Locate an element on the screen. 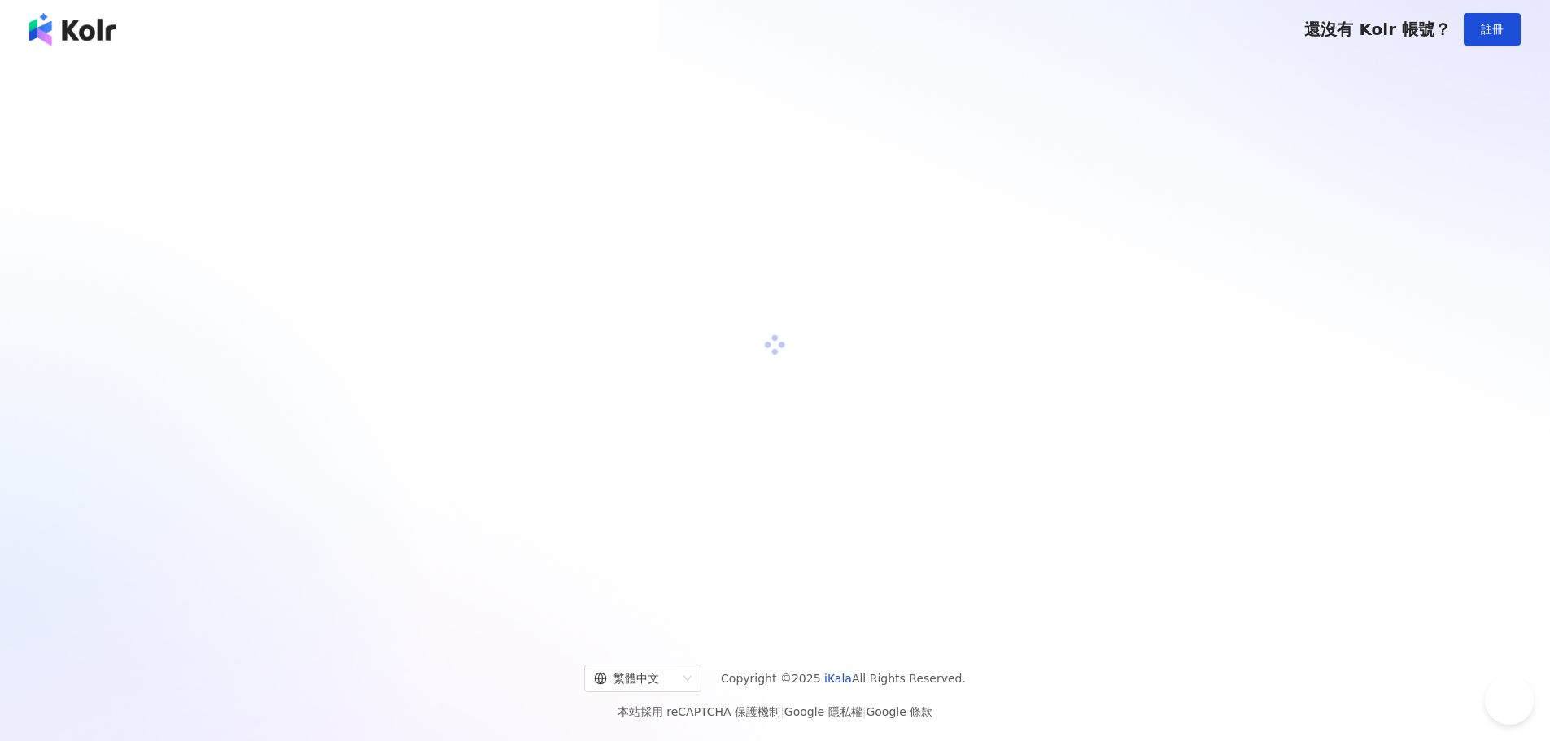 The image size is (1550, 741). button: 註冊 is located at coordinates (1492, 29).